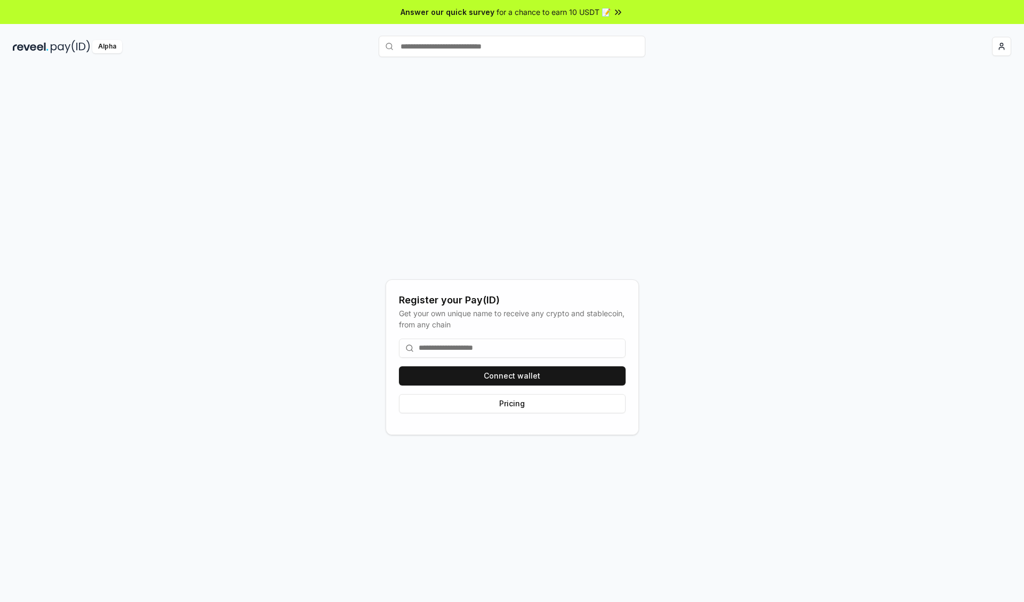  Describe the element at coordinates (30, 46) in the screenshot. I see `img: reveel_dark` at that location.